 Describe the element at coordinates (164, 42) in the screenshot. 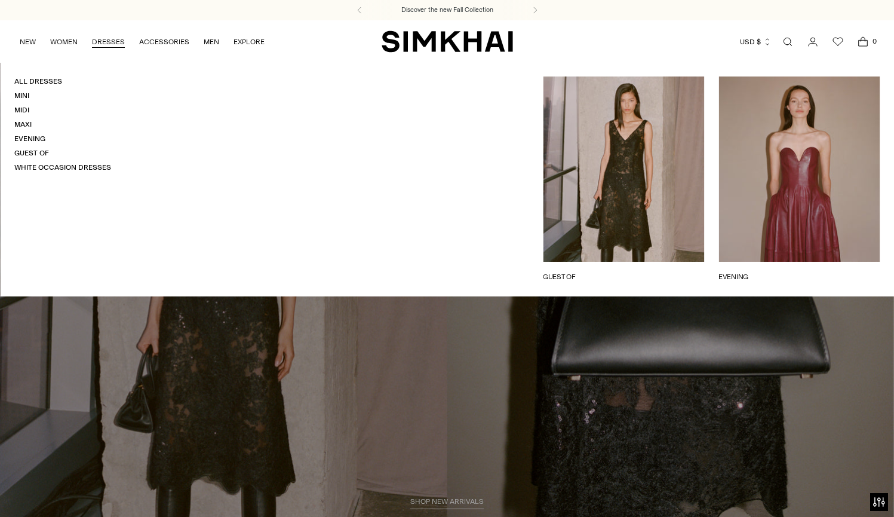

I see `a: ACCESSORIES` at that location.